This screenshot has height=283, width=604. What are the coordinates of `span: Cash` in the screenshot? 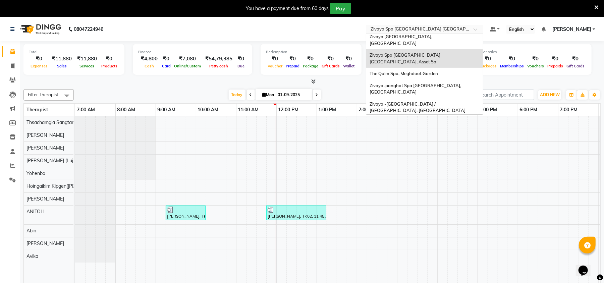 It's located at (149, 66).